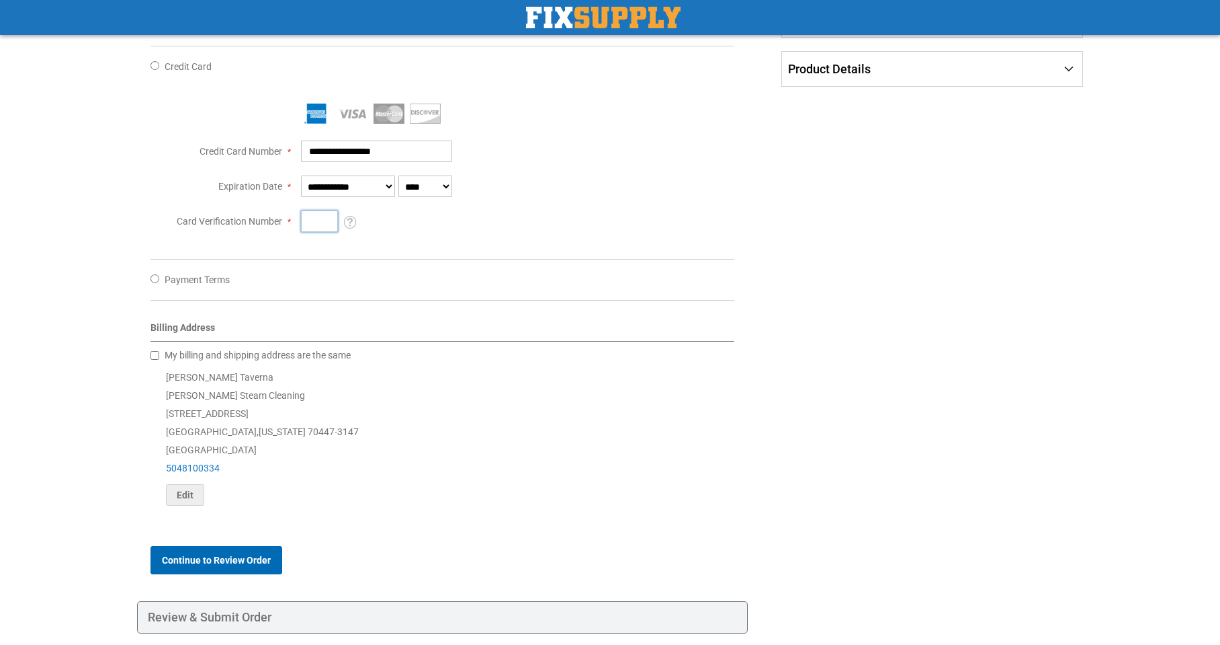 This screenshot has width=1220, height=645. I want to click on div: Review & Submit Order, so click(442, 617).